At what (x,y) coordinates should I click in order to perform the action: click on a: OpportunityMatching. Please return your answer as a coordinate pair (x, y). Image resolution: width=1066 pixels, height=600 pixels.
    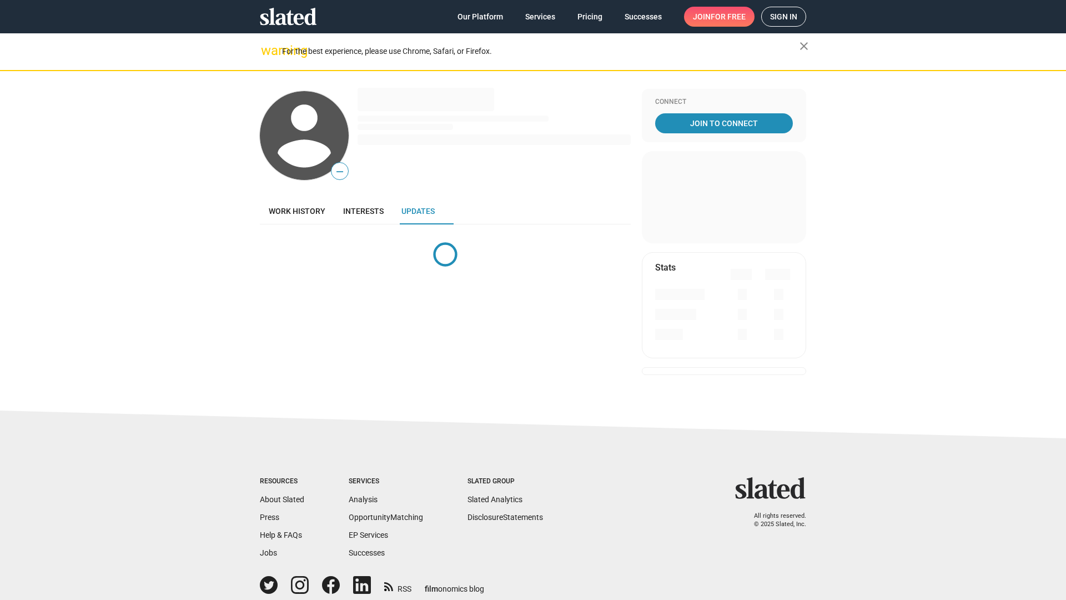
    Looking at the image, I should click on (386, 517).